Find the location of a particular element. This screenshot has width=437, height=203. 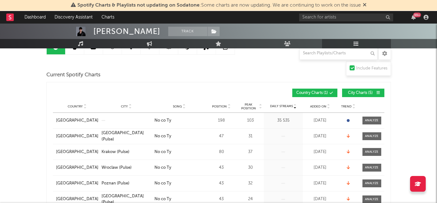

button: 99+ is located at coordinates (414, 17).